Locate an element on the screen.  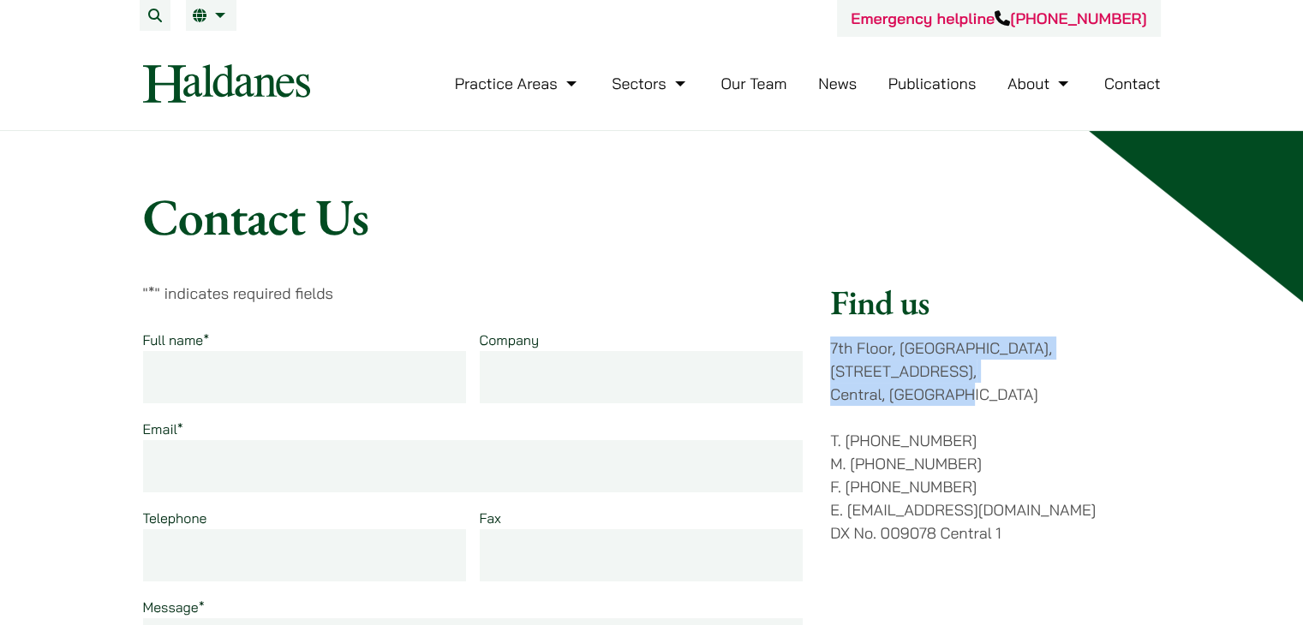
a: Publications is located at coordinates (932, 83).